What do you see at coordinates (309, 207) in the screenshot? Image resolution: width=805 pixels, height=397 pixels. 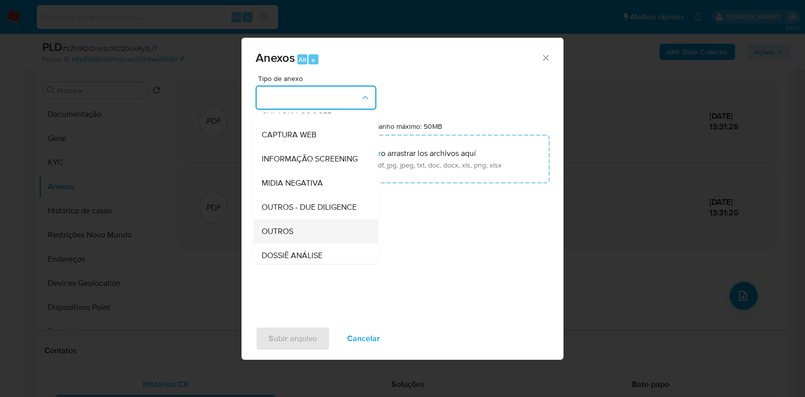 I see `span: OUTROS - DUE DILIGENCE` at bounding box center [309, 207].